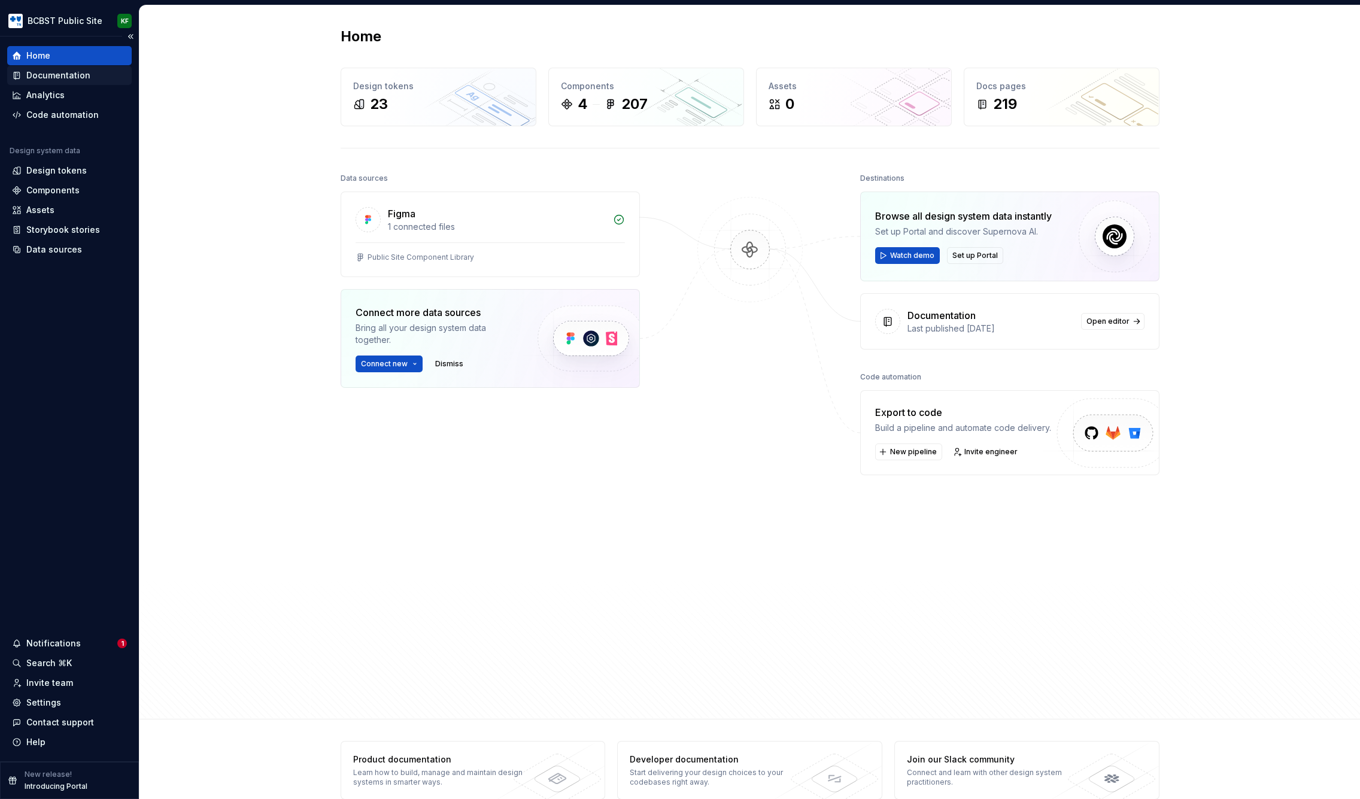  I want to click on button: Collapse sidebar, so click(130, 37).